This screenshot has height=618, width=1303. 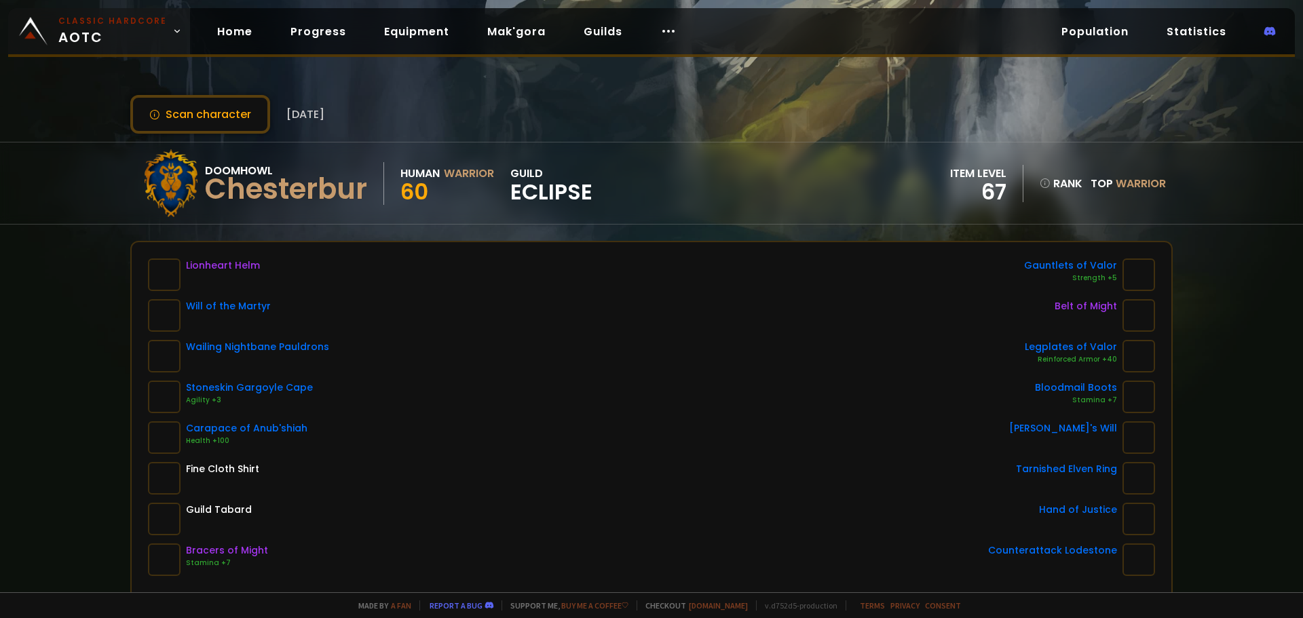 What do you see at coordinates (905, 605) in the screenshot?
I see `a: Privacy` at bounding box center [905, 605].